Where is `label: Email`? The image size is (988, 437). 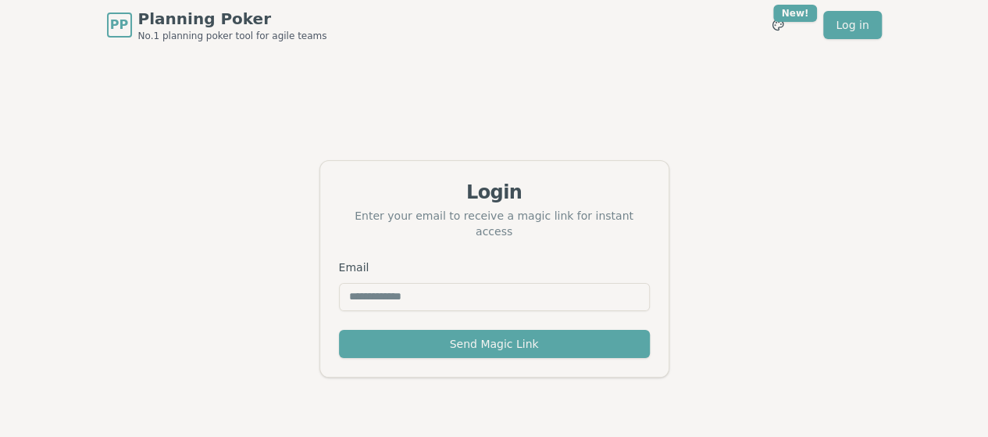
label: Email is located at coordinates (354, 267).